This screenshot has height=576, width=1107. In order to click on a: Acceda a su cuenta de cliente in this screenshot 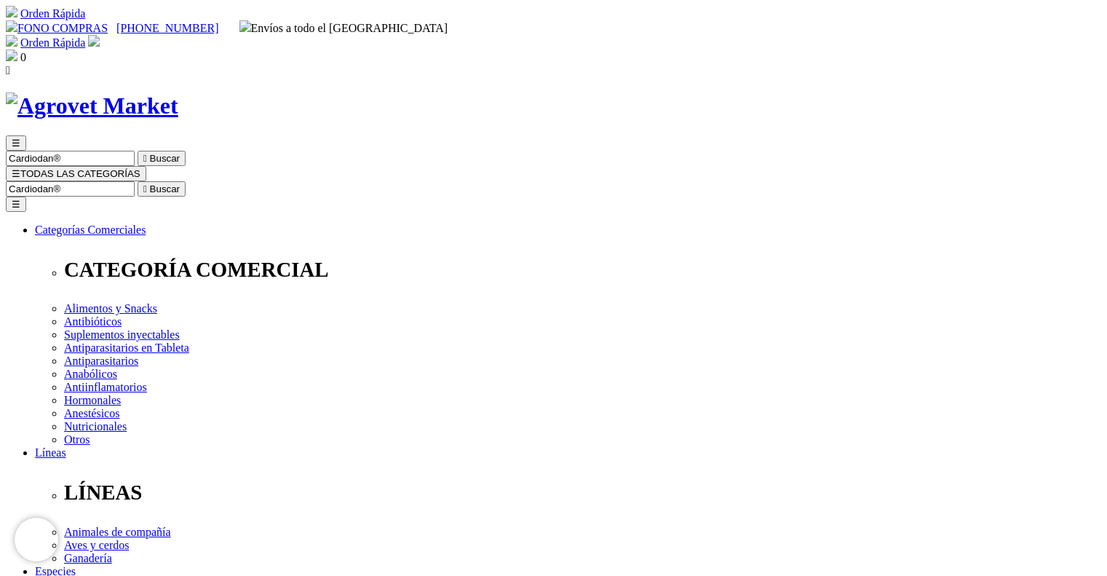, I will do `click(94, 42)`.